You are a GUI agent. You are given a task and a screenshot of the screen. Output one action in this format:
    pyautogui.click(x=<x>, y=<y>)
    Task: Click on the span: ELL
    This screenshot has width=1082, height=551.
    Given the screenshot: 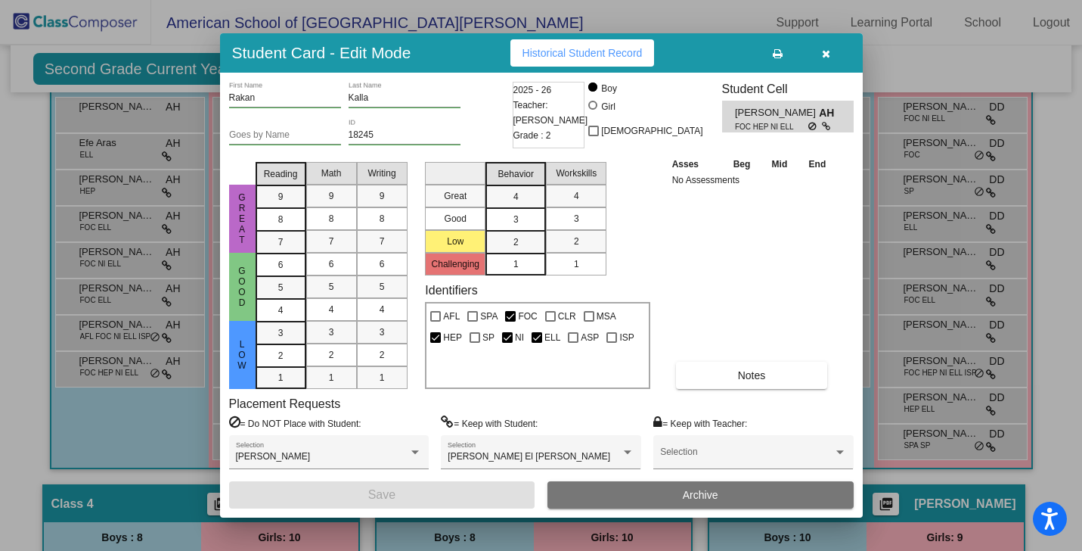 What is the action you would take?
    pyautogui.click(x=552, y=337)
    